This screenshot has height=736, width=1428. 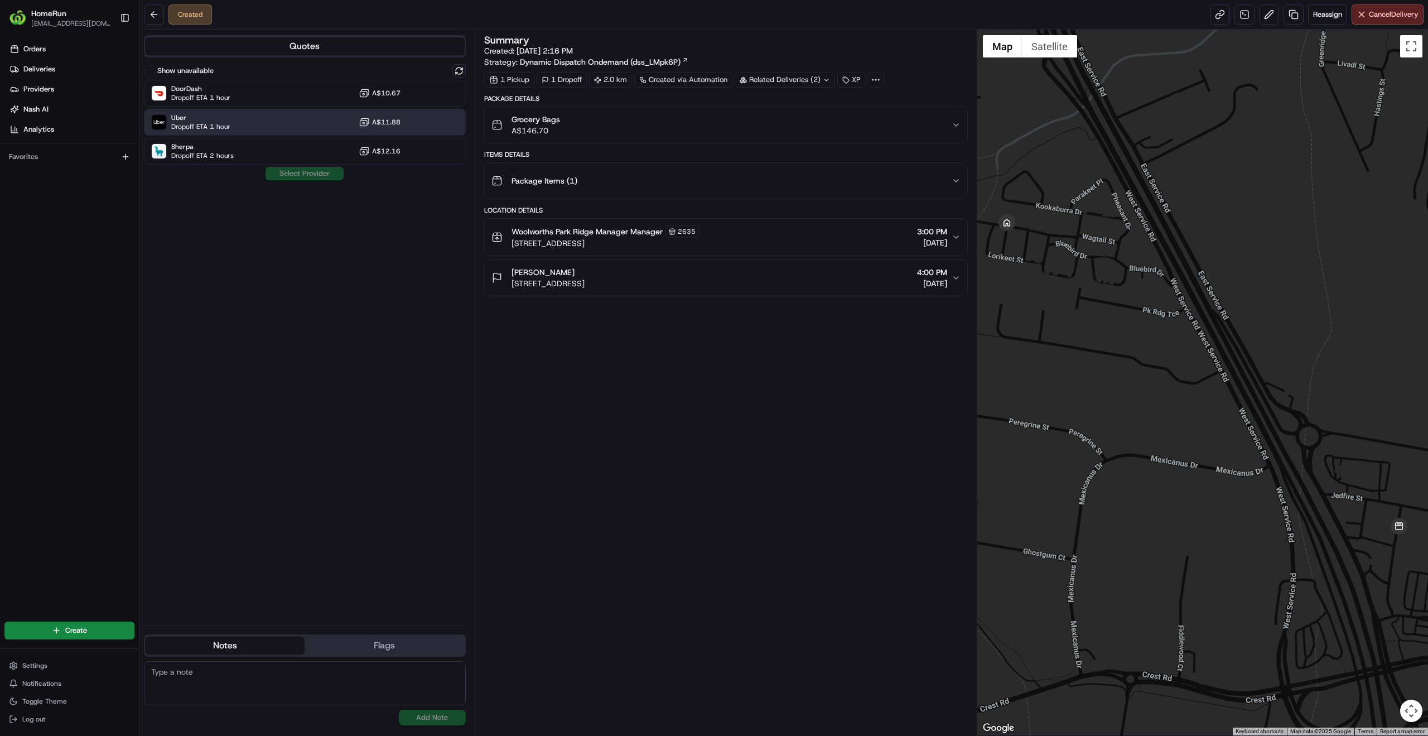 What do you see at coordinates (1394, 15) in the screenshot?
I see `span: Cancel Delivery` at bounding box center [1394, 15].